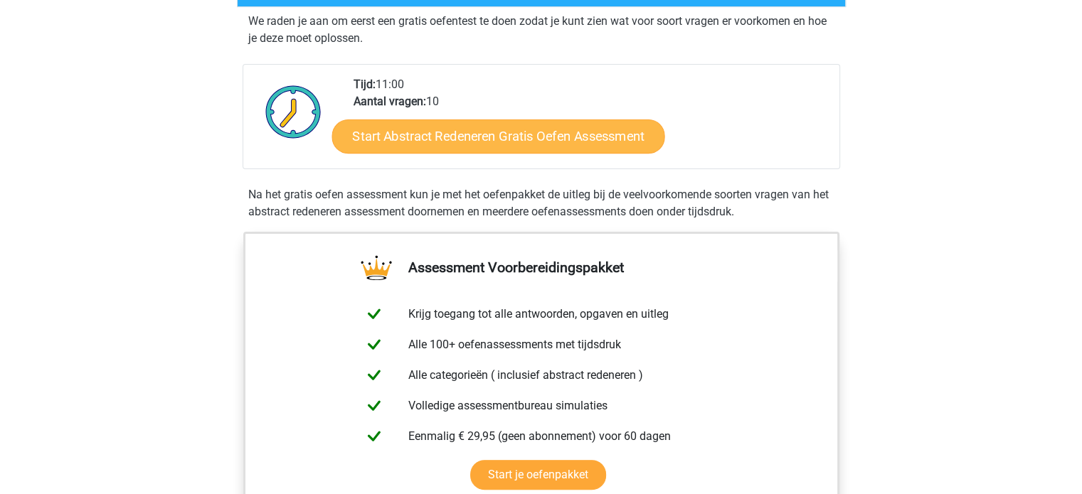  What do you see at coordinates (364, 84) in the screenshot?
I see `b: Tijd:` at bounding box center [364, 84].